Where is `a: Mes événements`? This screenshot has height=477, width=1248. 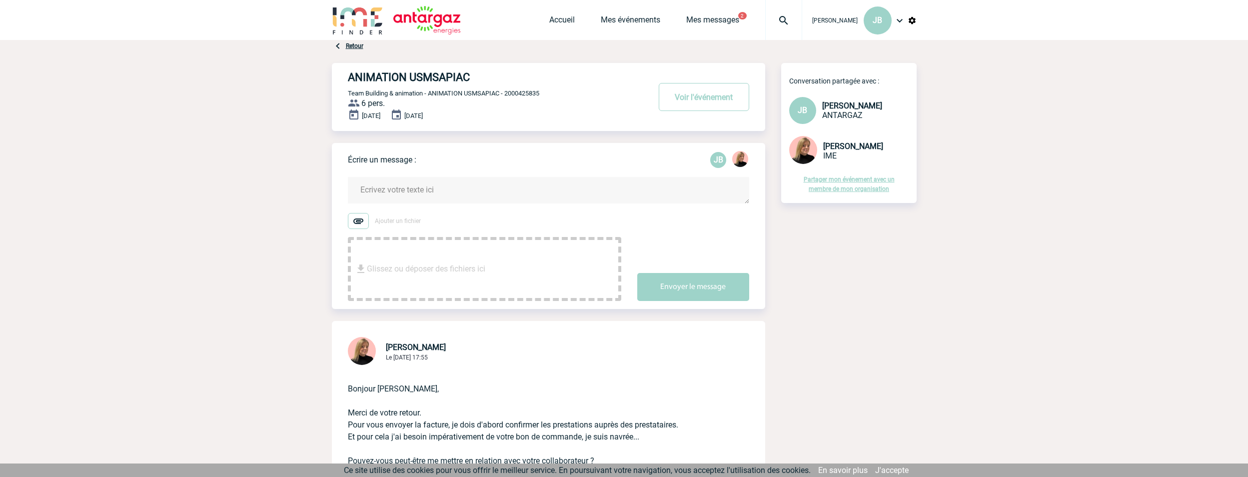 a: Mes événements is located at coordinates (630, 22).